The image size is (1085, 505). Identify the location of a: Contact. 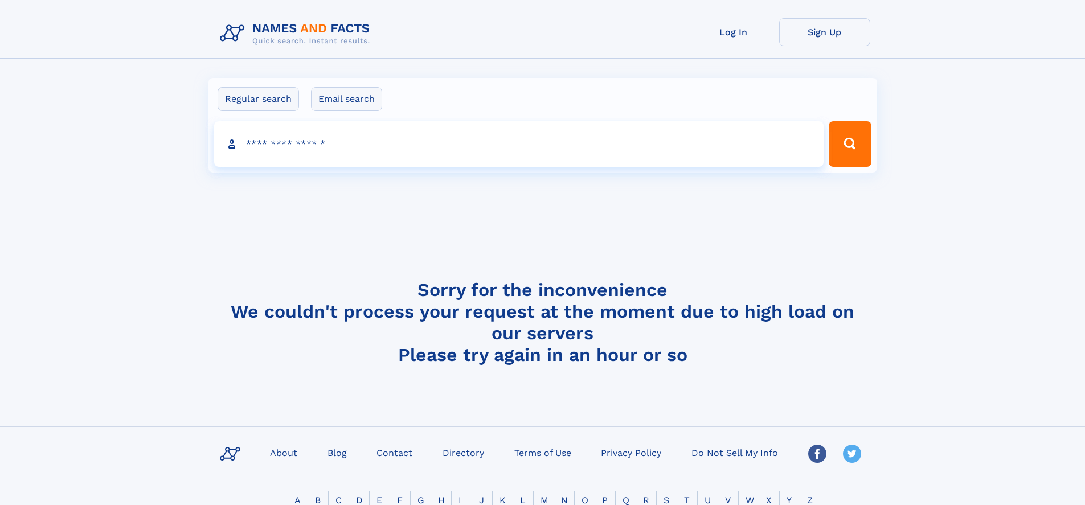
(394, 452).